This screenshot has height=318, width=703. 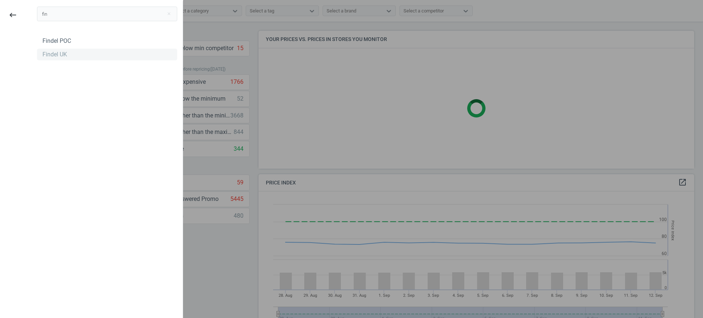 What do you see at coordinates (55, 55) in the screenshot?
I see `div: Findel UK` at bounding box center [55, 55].